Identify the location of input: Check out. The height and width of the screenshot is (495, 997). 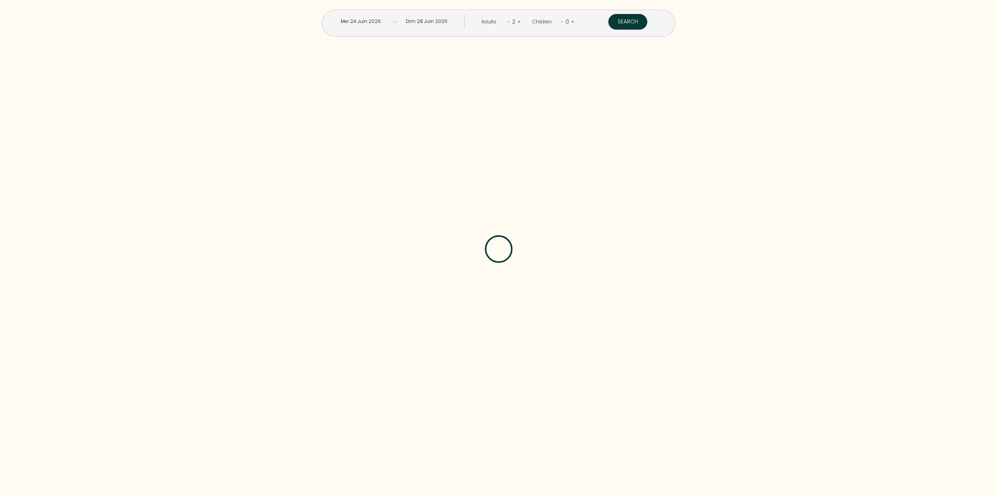
(427, 21).